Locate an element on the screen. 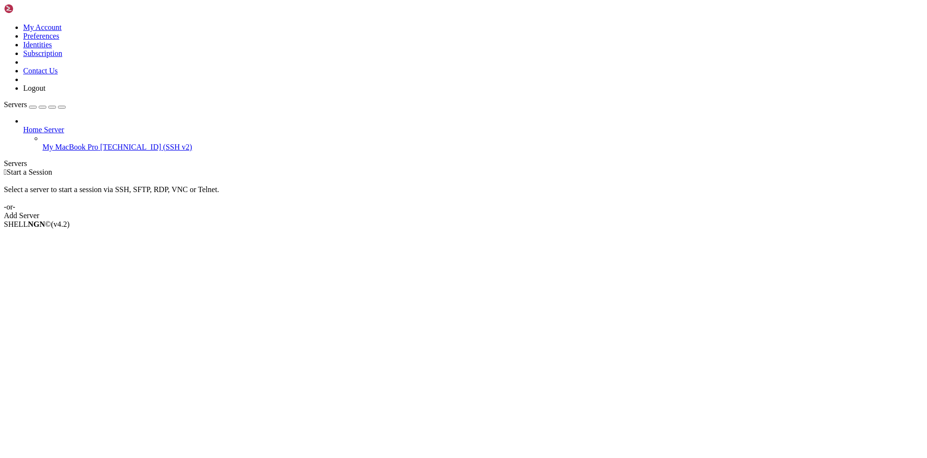 The width and height of the screenshot is (927, 458). div: Servers is located at coordinates (463, 164).